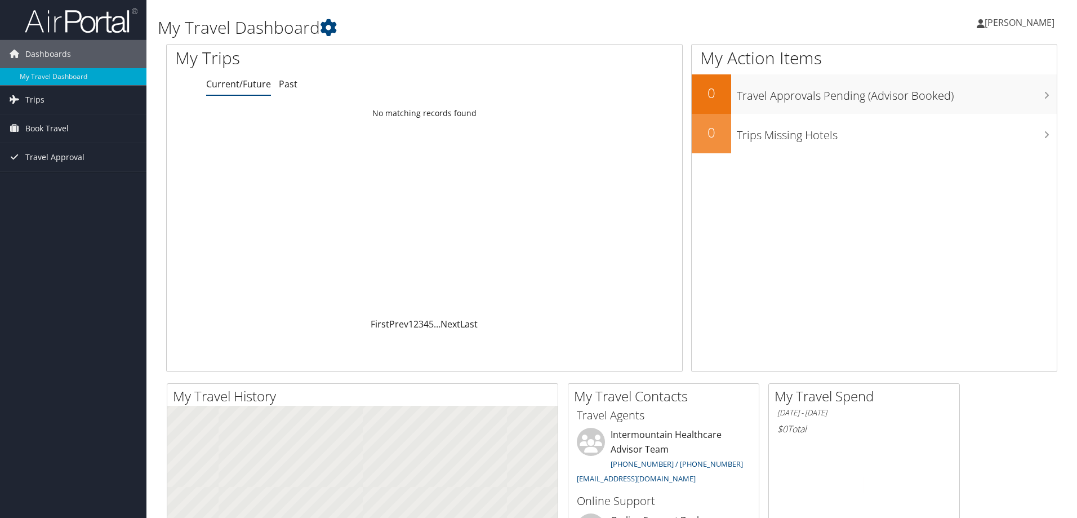  Describe the element at coordinates (48, 54) in the screenshot. I see `span: Dashboards` at that location.